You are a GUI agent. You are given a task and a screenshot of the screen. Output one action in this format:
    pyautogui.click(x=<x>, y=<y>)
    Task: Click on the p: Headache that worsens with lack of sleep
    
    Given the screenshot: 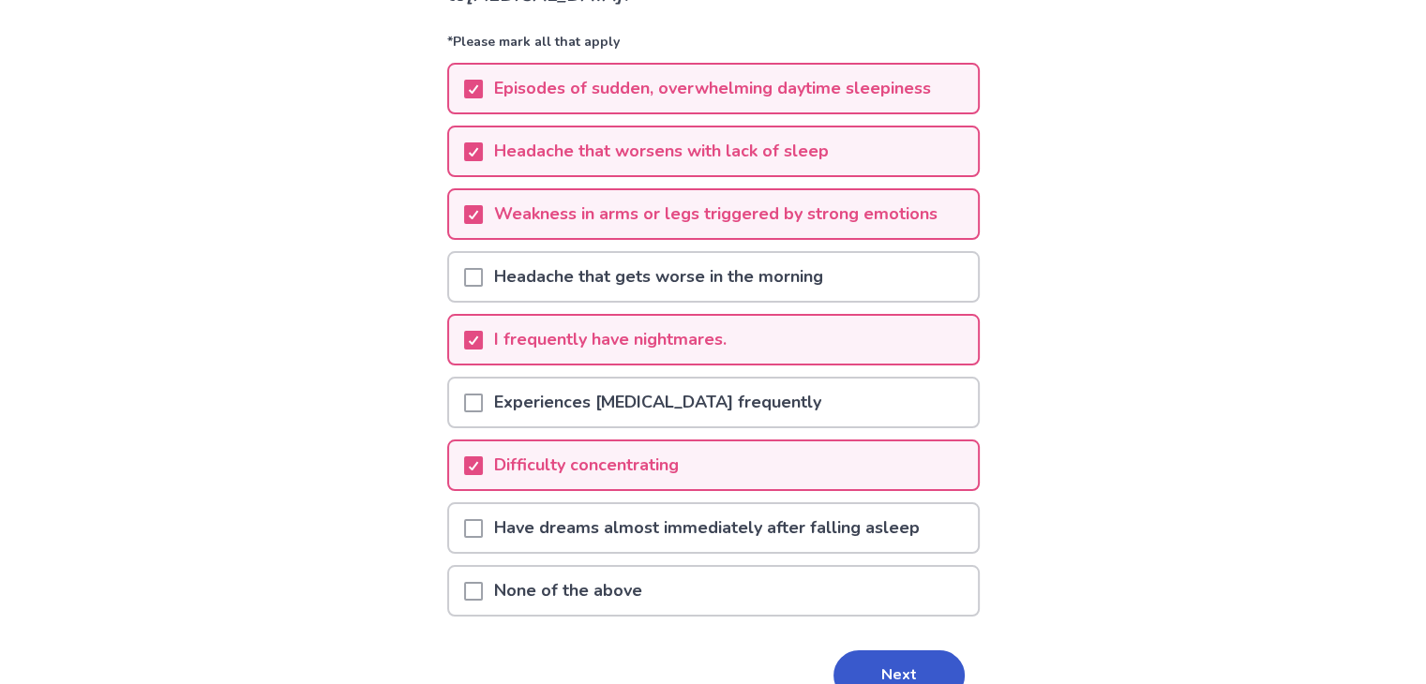 What is the action you would take?
    pyautogui.click(x=661, y=151)
    